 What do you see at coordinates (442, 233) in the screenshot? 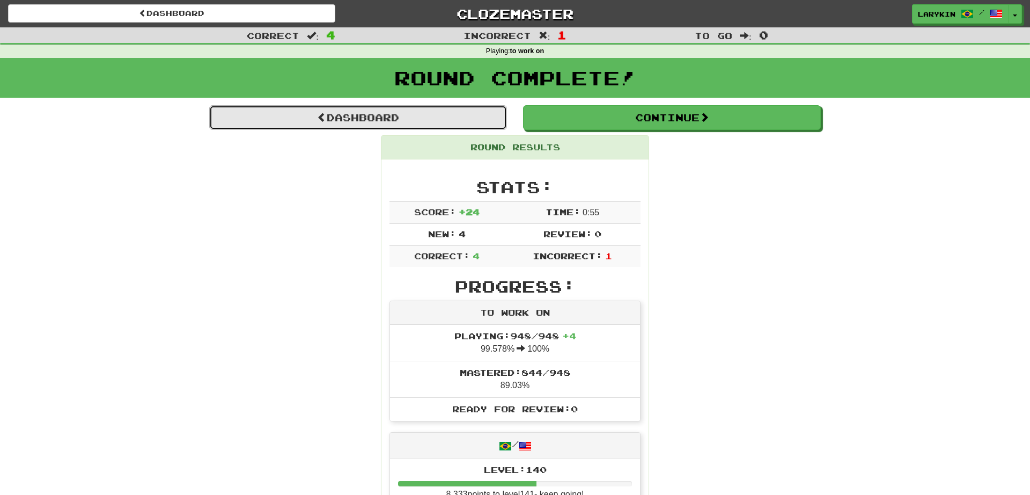
I see `span: New:` at bounding box center [442, 233].